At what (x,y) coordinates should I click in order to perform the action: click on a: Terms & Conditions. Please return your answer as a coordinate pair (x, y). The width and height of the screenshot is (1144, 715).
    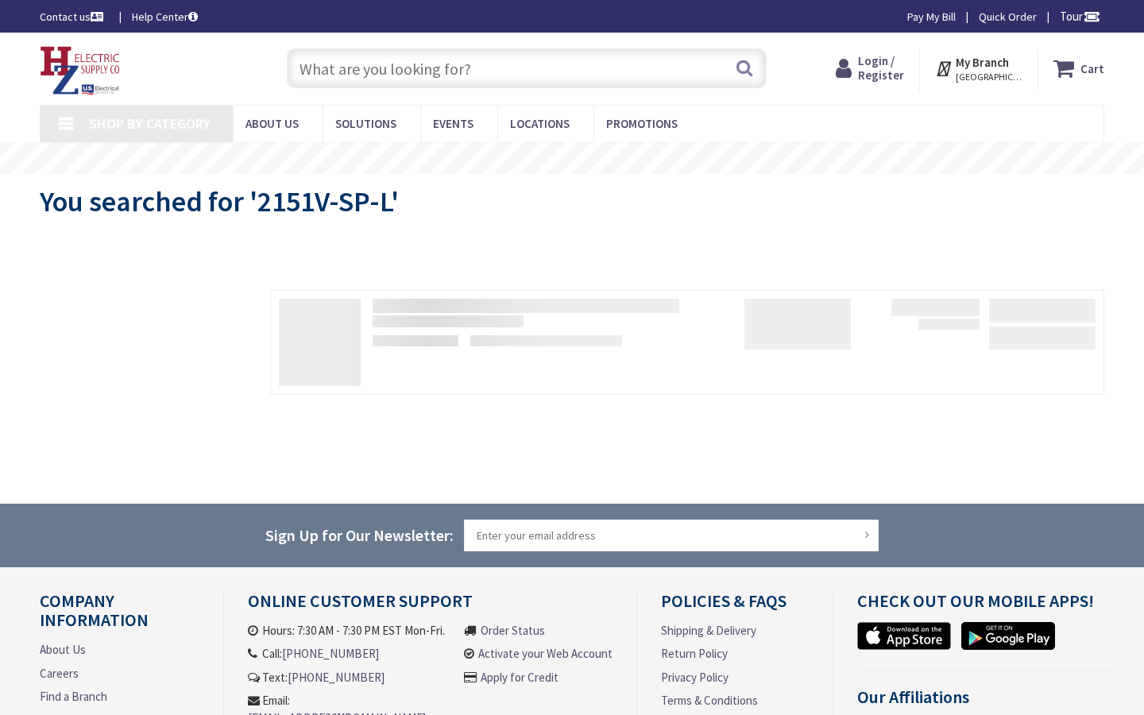
    Looking at the image, I should click on (710, 700).